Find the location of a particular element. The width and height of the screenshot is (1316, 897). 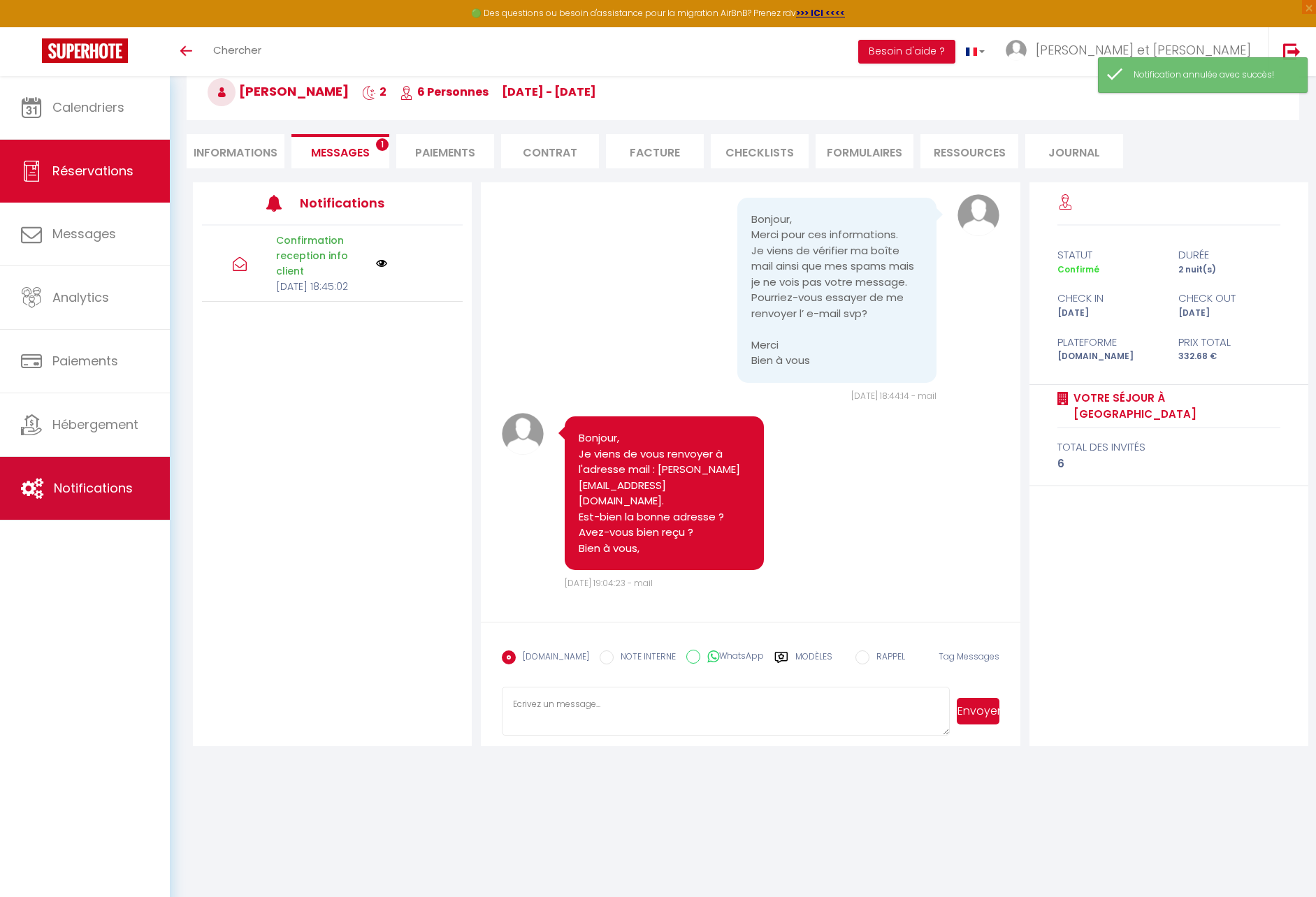

li: Contrat is located at coordinates (550, 151).